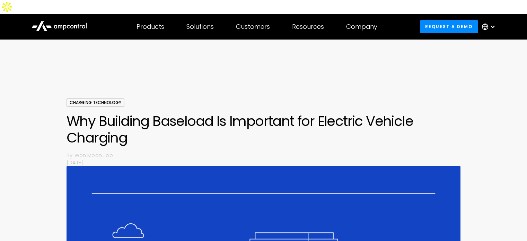 This screenshot has width=527, height=241. Describe the element at coordinates (200, 27) in the screenshot. I see `div: Solutions` at that location.